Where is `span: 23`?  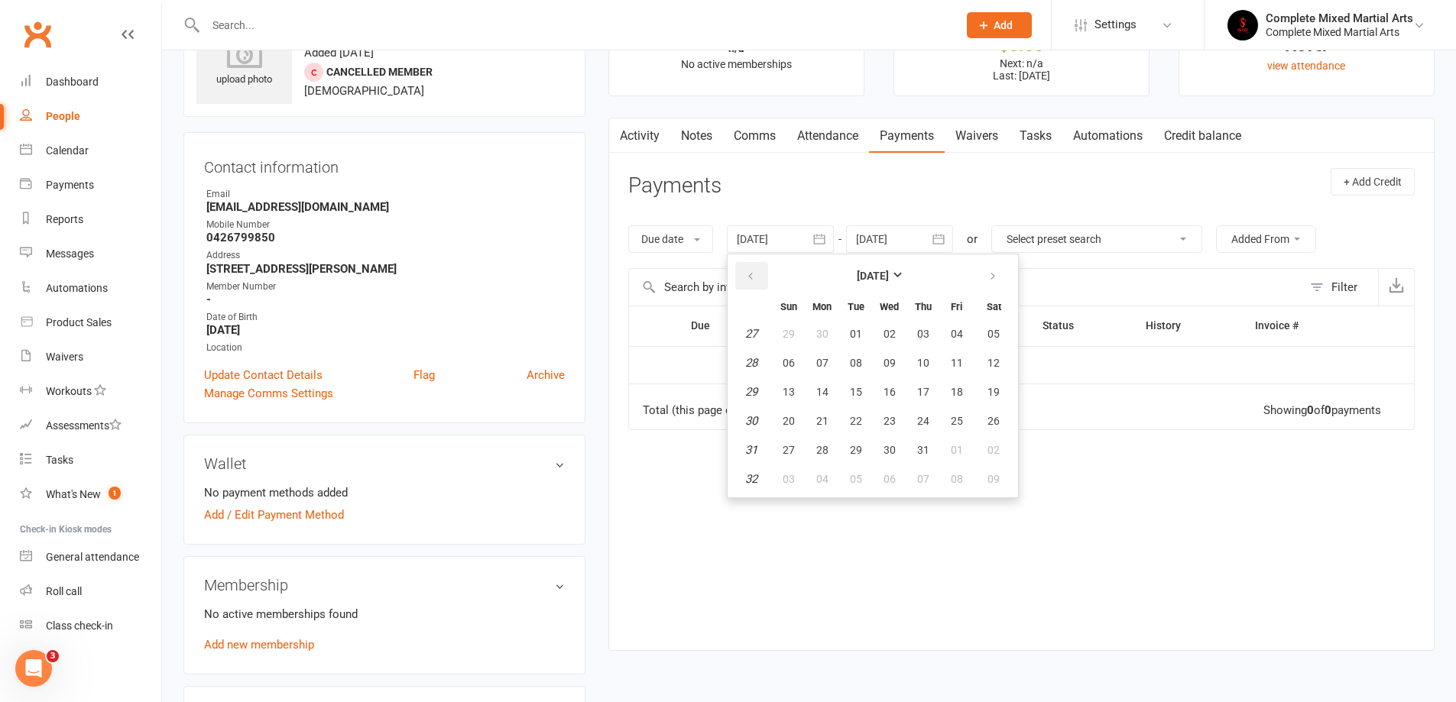 span: 23 is located at coordinates (890, 421).